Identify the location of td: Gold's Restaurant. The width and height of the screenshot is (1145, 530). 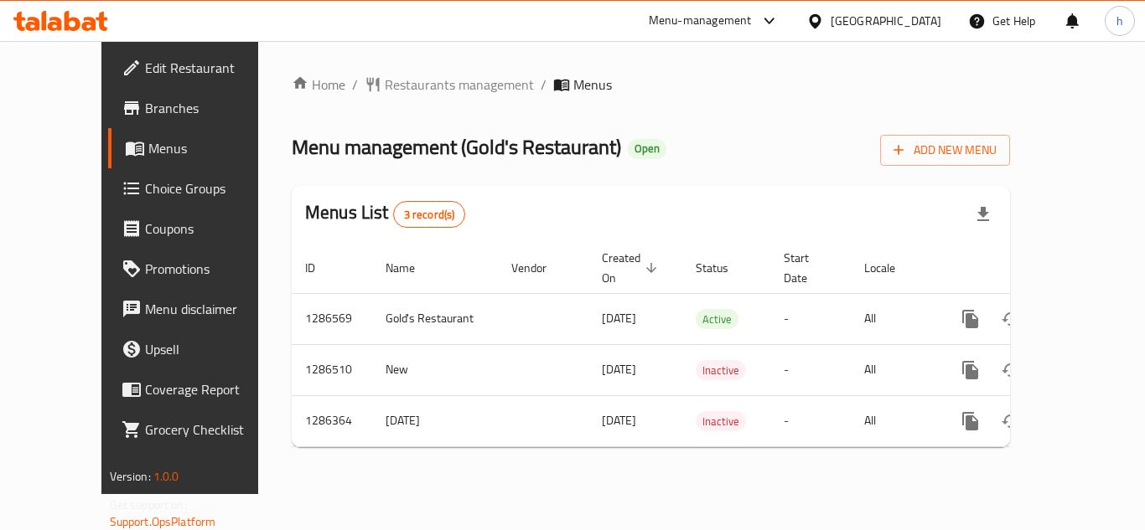
(435, 318).